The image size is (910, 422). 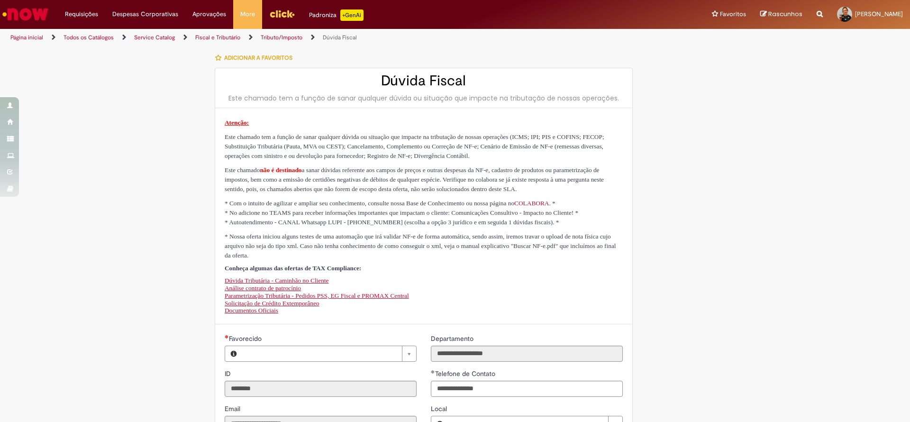 What do you see at coordinates (293, 268) in the screenshot?
I see `span: Conheça algumas das ofertas de TAX Compliance:` at bounding box center [293, 268].